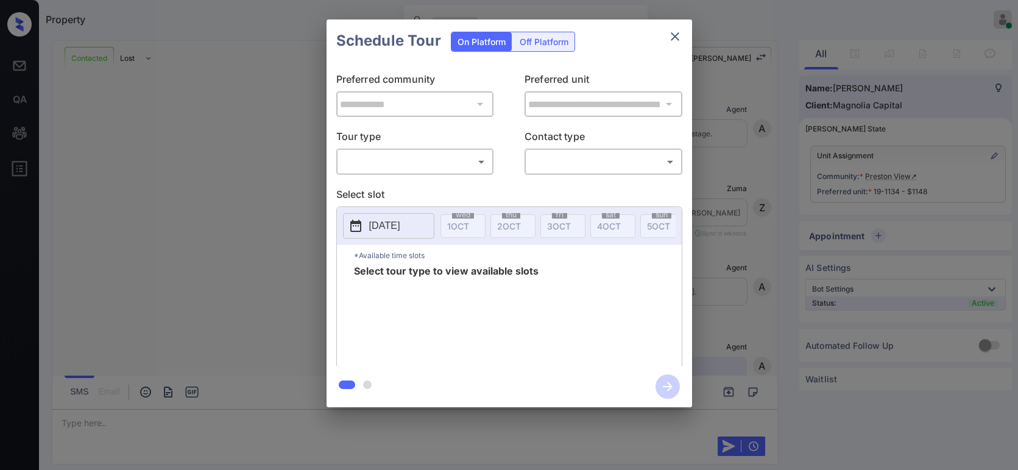 This screenshot has height=470, width=1018. What do you see at coordinates (481, 41) in the screenshot?
I see `div: On Platform` at bounding box center [481, 41].